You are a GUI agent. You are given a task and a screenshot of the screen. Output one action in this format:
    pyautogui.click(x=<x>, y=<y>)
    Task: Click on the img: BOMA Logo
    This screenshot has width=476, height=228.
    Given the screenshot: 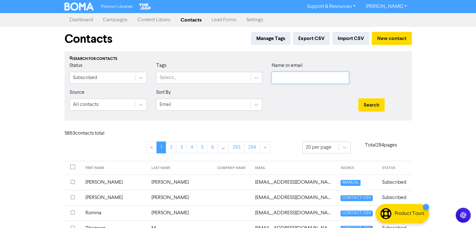 What is the action you would take?
    pyautogui.click(x=79, y=7)
    